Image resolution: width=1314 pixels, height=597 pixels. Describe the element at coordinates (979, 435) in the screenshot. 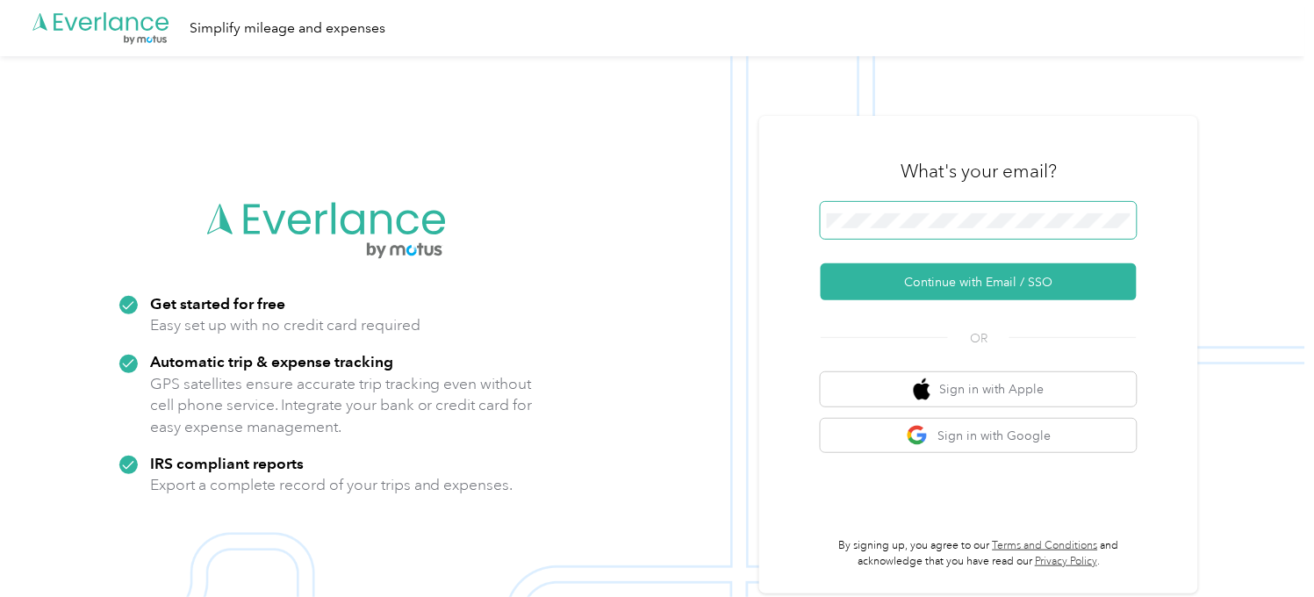

I see `button: google logoSign in with Google` at that location.